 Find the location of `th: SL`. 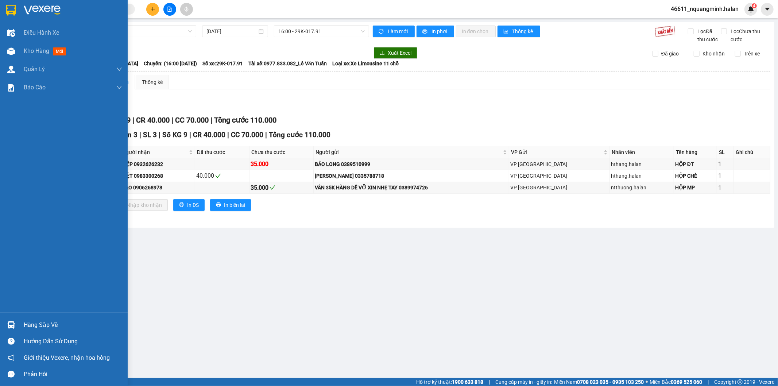

th: SL is located at coordinates (725, 152).